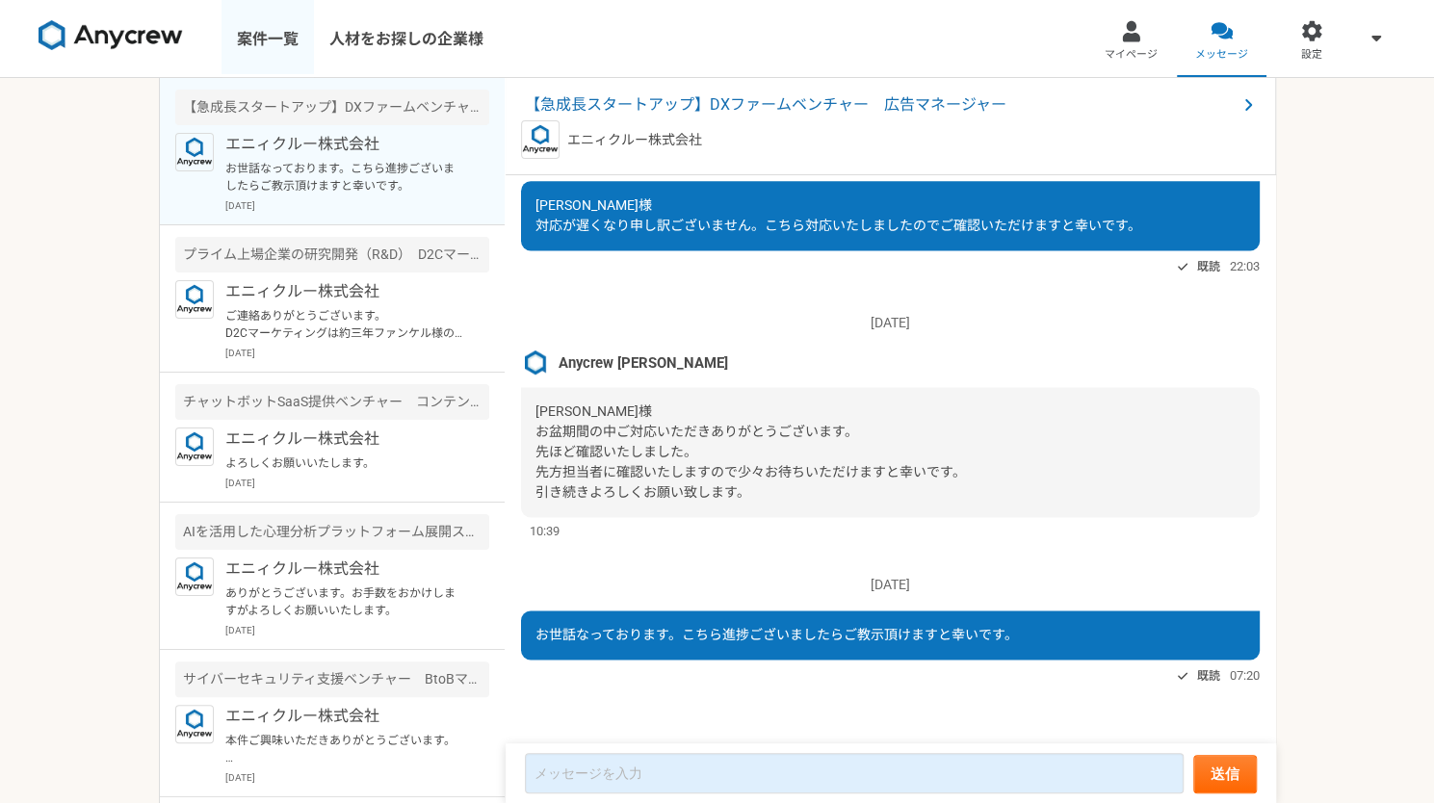 This screenshot has width=1434, height=803. Describe the element at coordinates (544, 531) in the screenshot. I see `span: 10:39` at that location.